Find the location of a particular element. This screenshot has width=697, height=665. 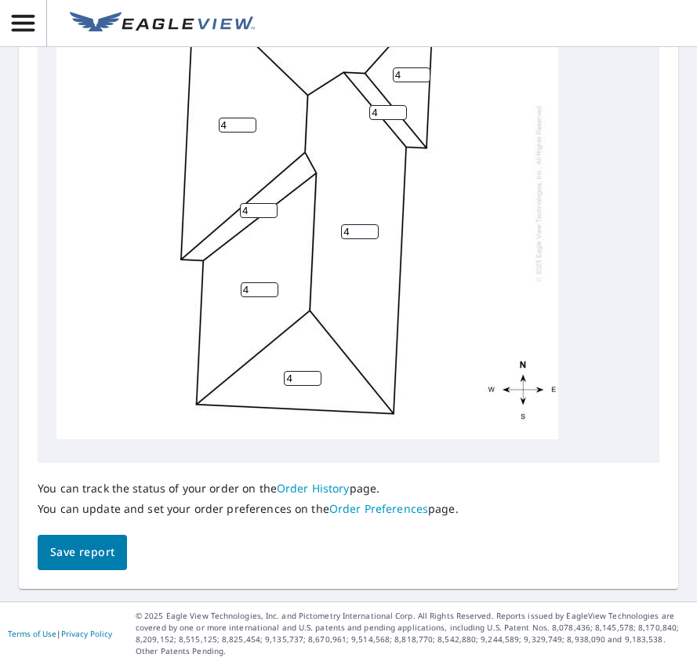

a: Terms of Use is located at coordinates (32, 633).